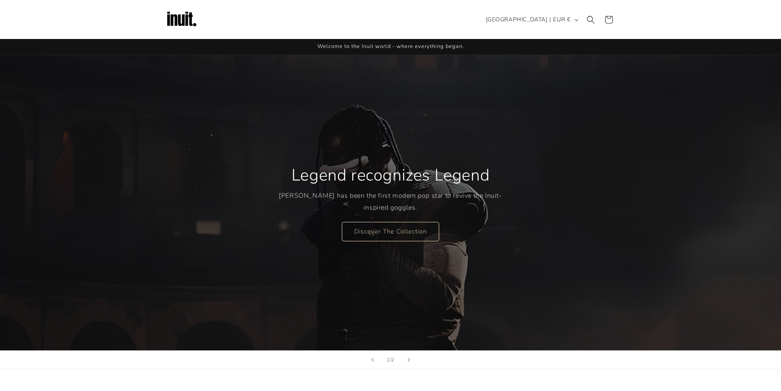 The image size is (781, 391). Describe the element at coordinates (373, 360) in the screenshot. I see `button: Previous slide` at that location.